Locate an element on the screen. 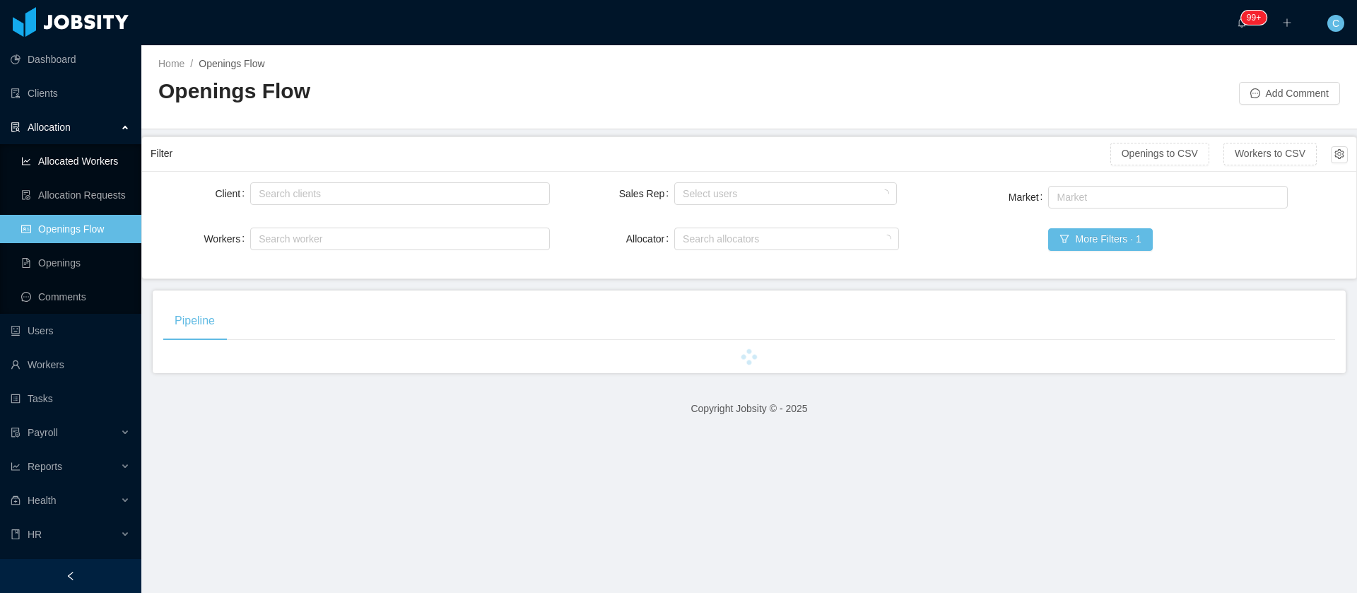  label: Allocator is located at coordinates (650, 239).